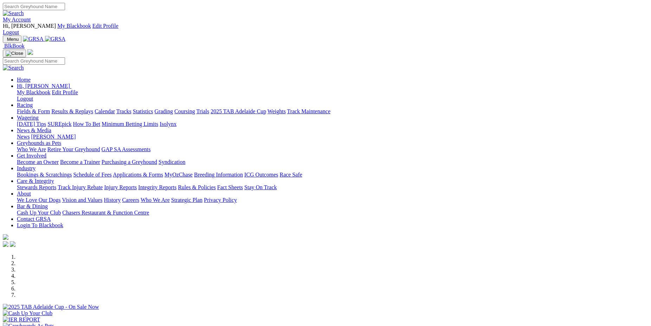 The image size is (651, 326). Describe the element at coordinates (39, 200) in the screenshot. I see `a: We Love Our Dogs` at that location.